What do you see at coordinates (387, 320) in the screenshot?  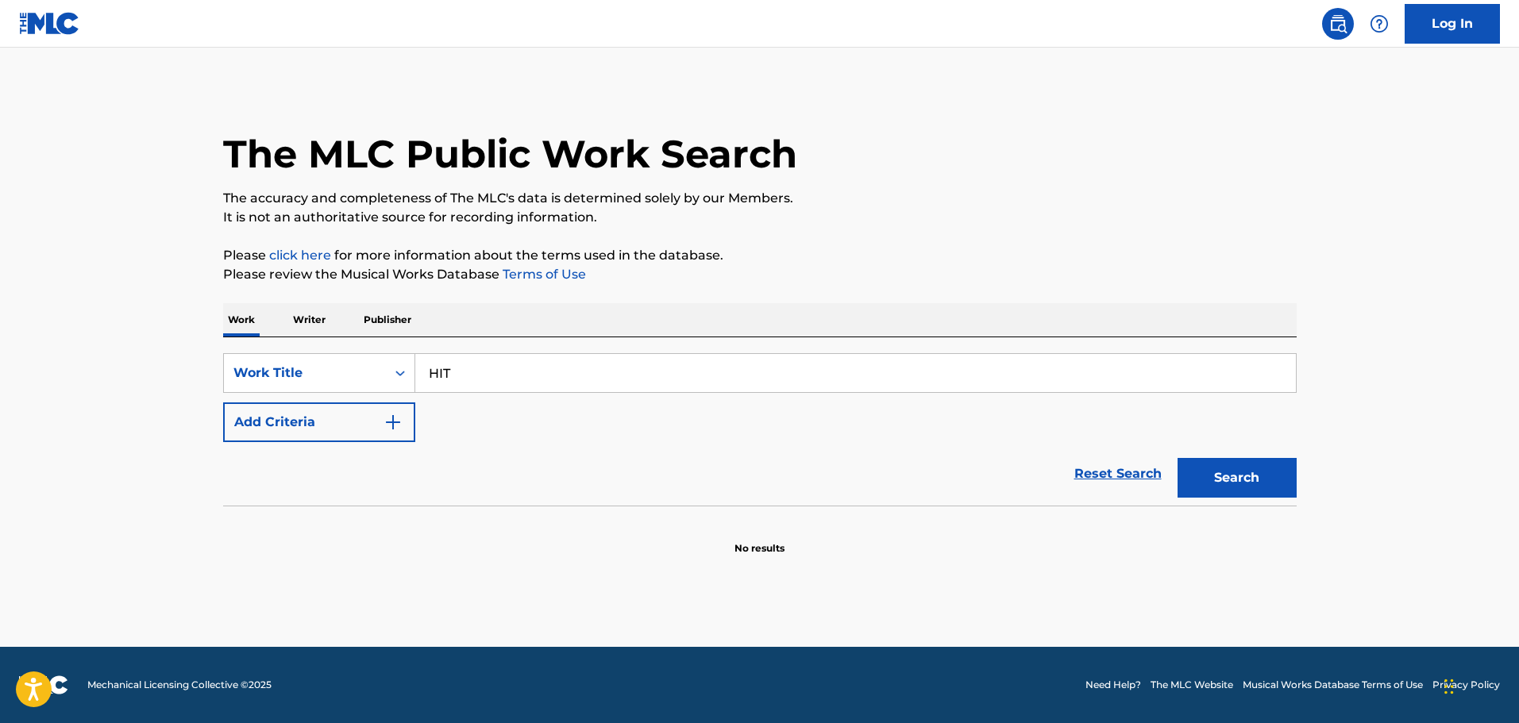 I see `p: Publisher` at bounding box center [387, 320].